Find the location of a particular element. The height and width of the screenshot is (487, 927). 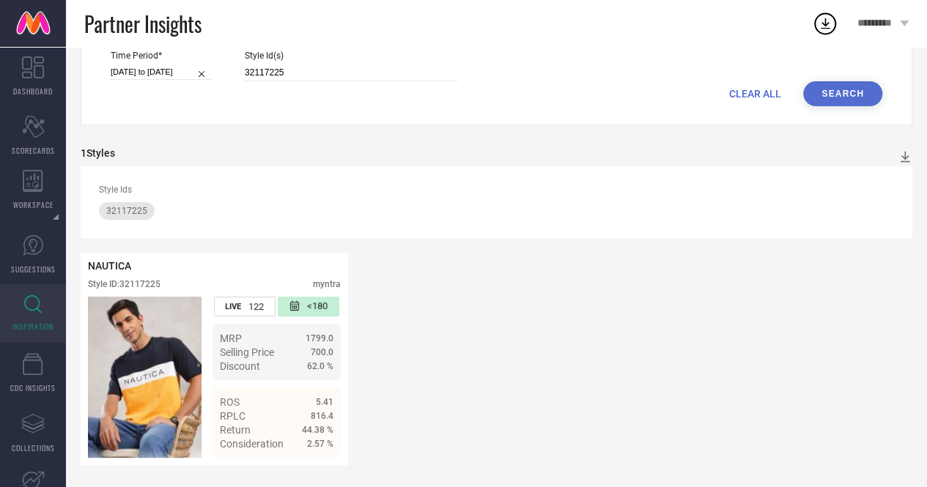

span: 62.0 % is located at coordinates (320, 366).